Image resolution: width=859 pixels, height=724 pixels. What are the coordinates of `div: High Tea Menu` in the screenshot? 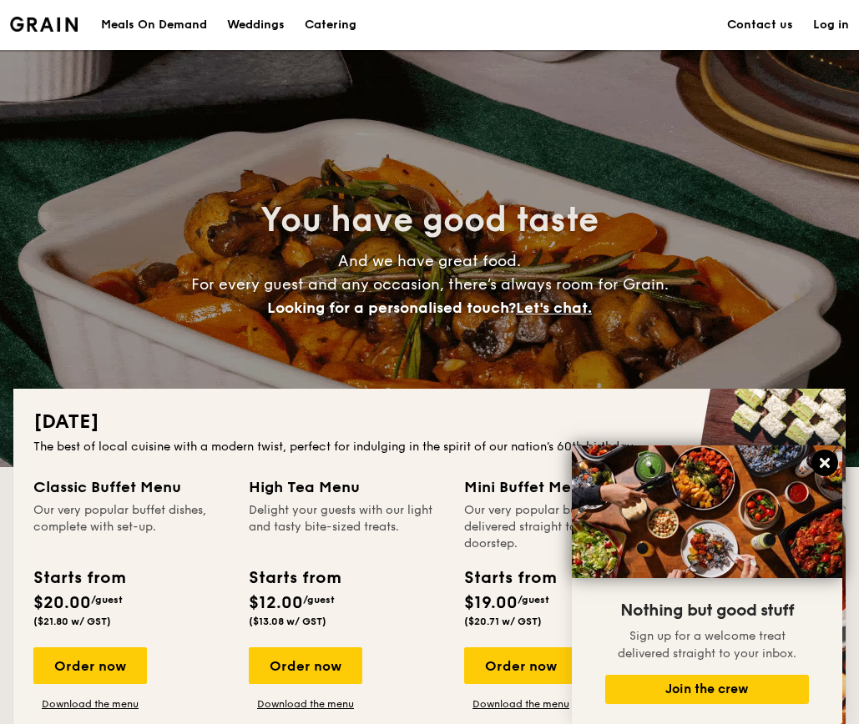 It's located at (346, 487).